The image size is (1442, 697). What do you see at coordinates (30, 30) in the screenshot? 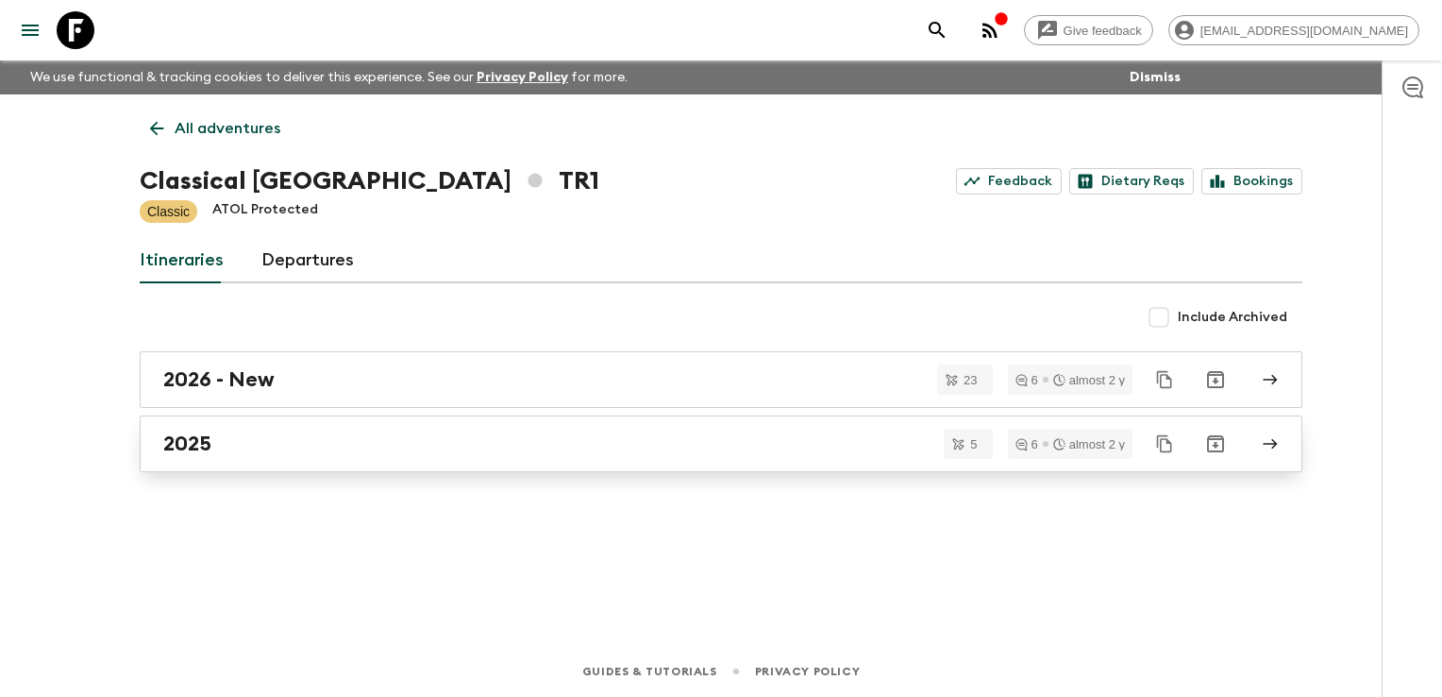
I see `button: menu` at bounding box center [30, 30].